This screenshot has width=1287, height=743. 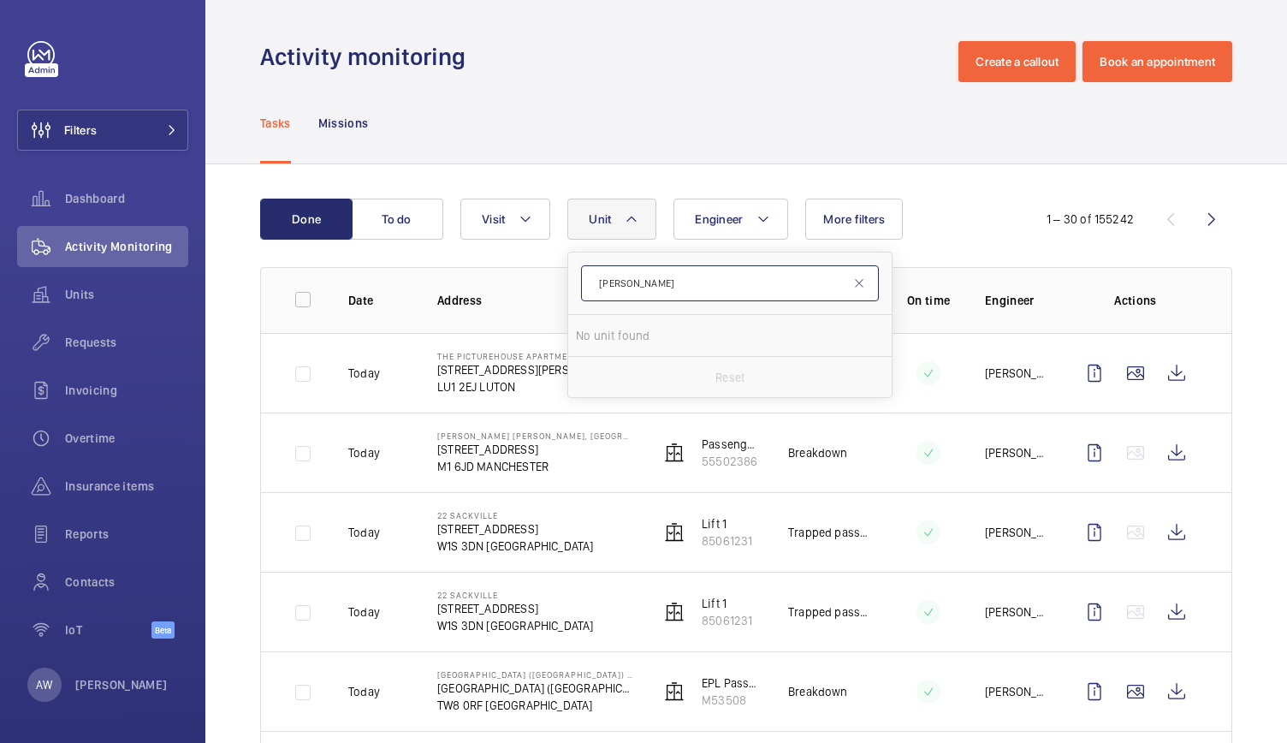 I want to click on p: Missions, so click(x=343, y=123).